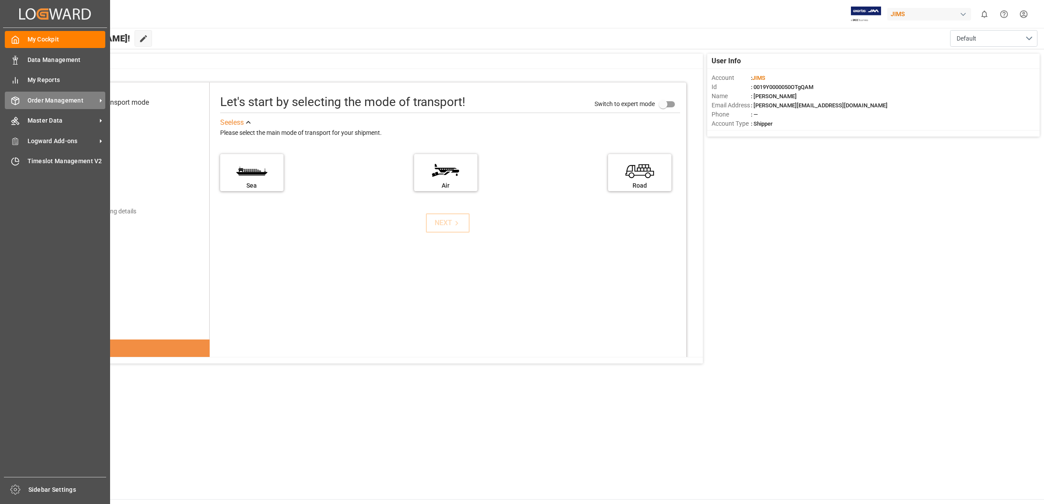 Image resolution: width=1044 pixels, height=504 pixels. What do you see at coordinates (639, 186) in the screenshot?
I see `div: Road` at bounding box center [639, 186].